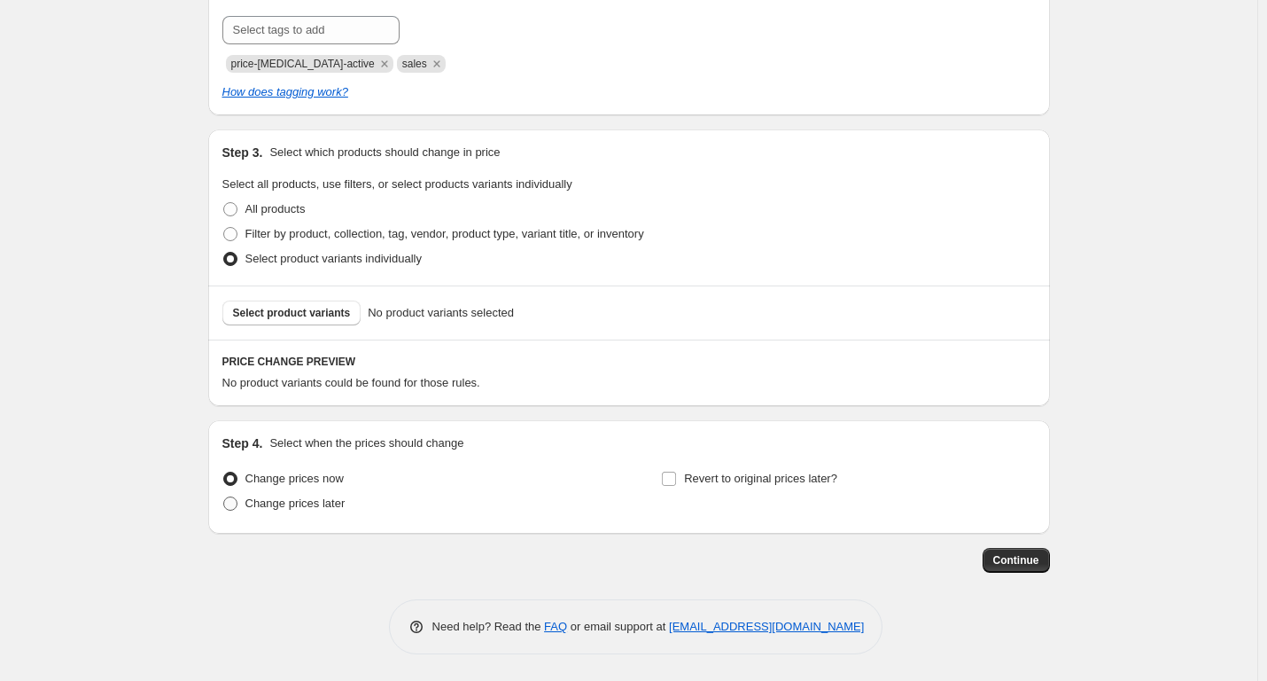  Describe the element at coordinates (311, 30) in the screenshot. I see `input: Select tags to add` at that location.